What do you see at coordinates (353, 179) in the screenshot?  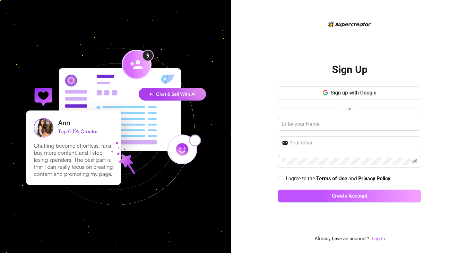 I see `span: and` at bounding box center [353, 179].